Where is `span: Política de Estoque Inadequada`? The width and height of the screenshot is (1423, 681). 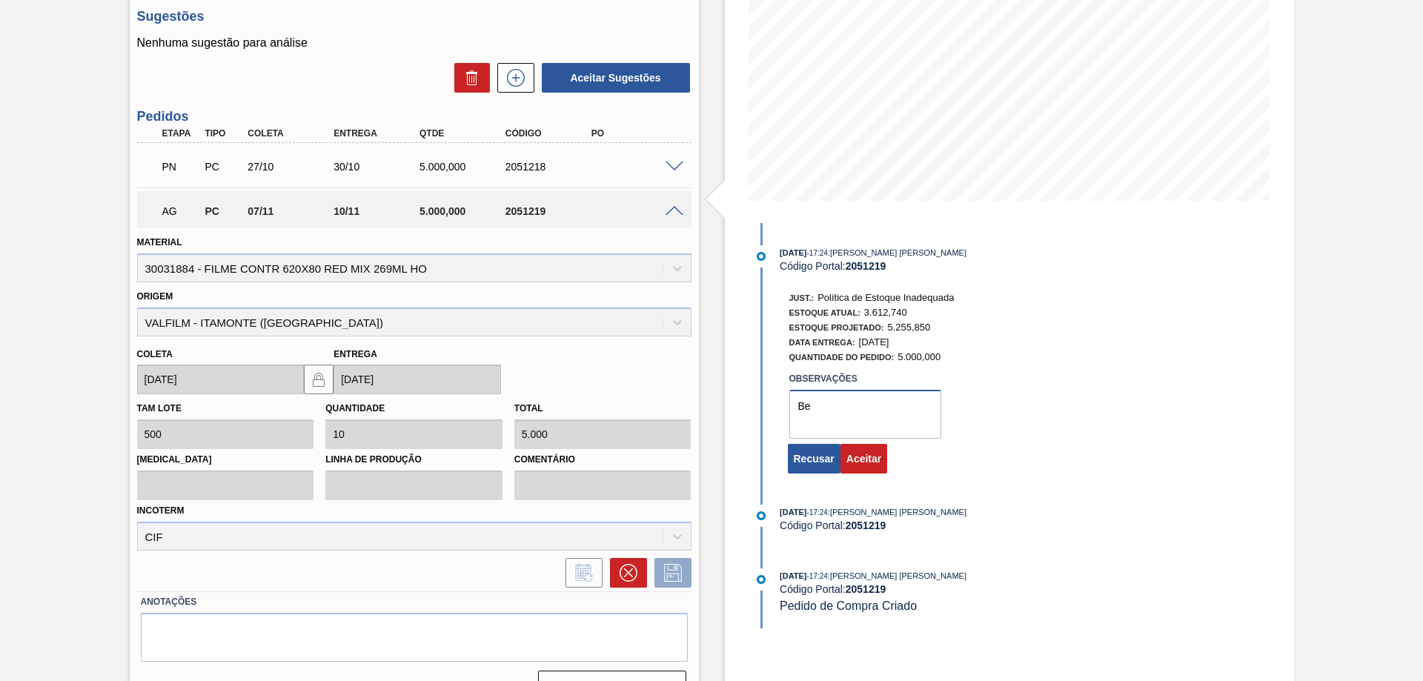
span: Política de Estoque Inadequada is located at coordinates (886, 297).